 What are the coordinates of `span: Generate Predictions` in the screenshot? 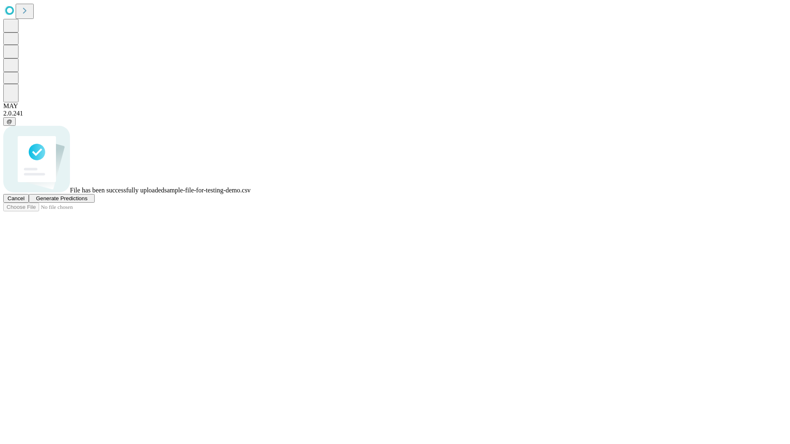 It's located at (61, 198).